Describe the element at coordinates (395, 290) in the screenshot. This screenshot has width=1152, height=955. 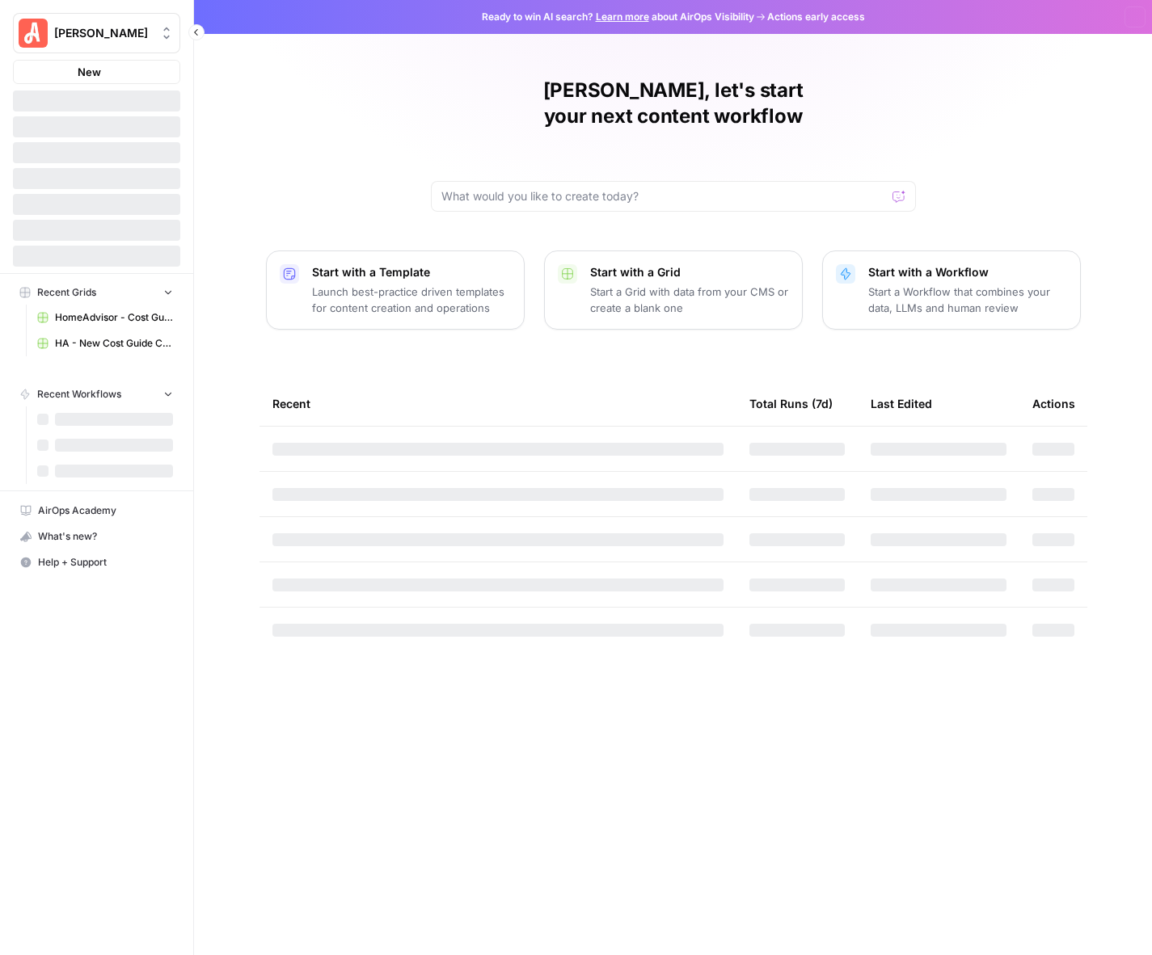
I see `button: Start with a TemplateLaunch best-practice driven templates for content creation and operations` at that location.